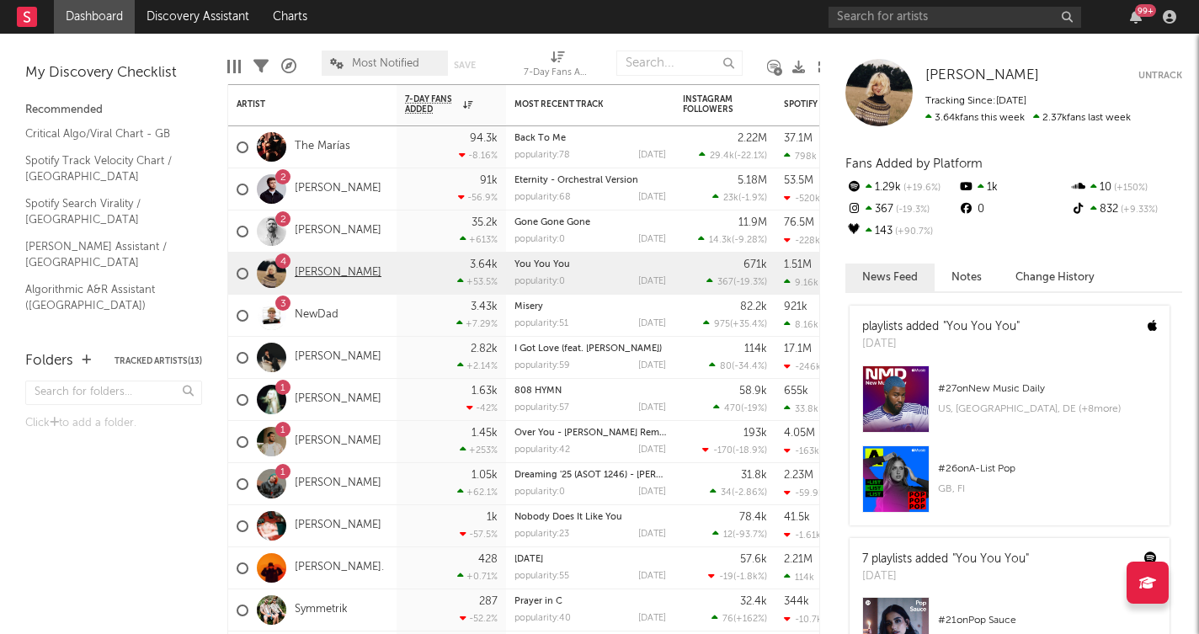 This screenshot has width=1199, height=634. Describe the element at coordinates (105, 134) in the screenshot. I see `a: Critical Algo/Viral Chart - GB` at that location.